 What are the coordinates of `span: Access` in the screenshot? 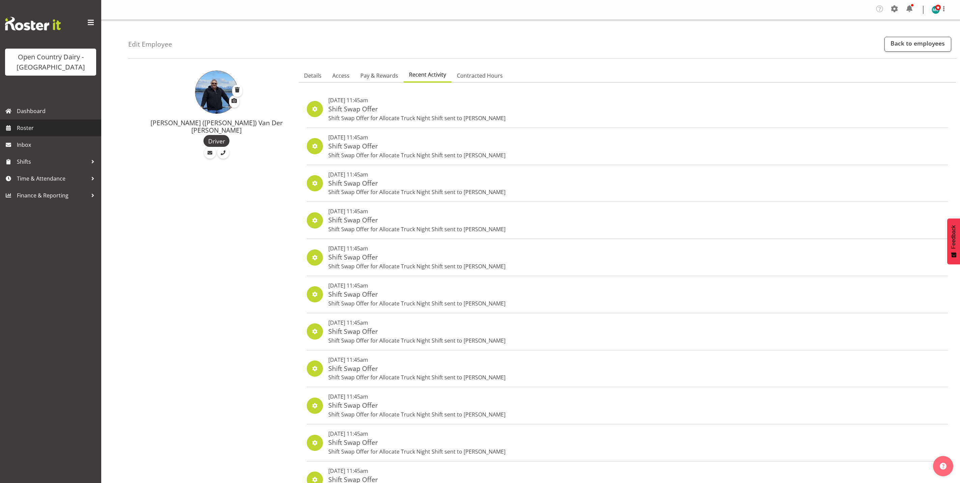 It's located at (341, 76).